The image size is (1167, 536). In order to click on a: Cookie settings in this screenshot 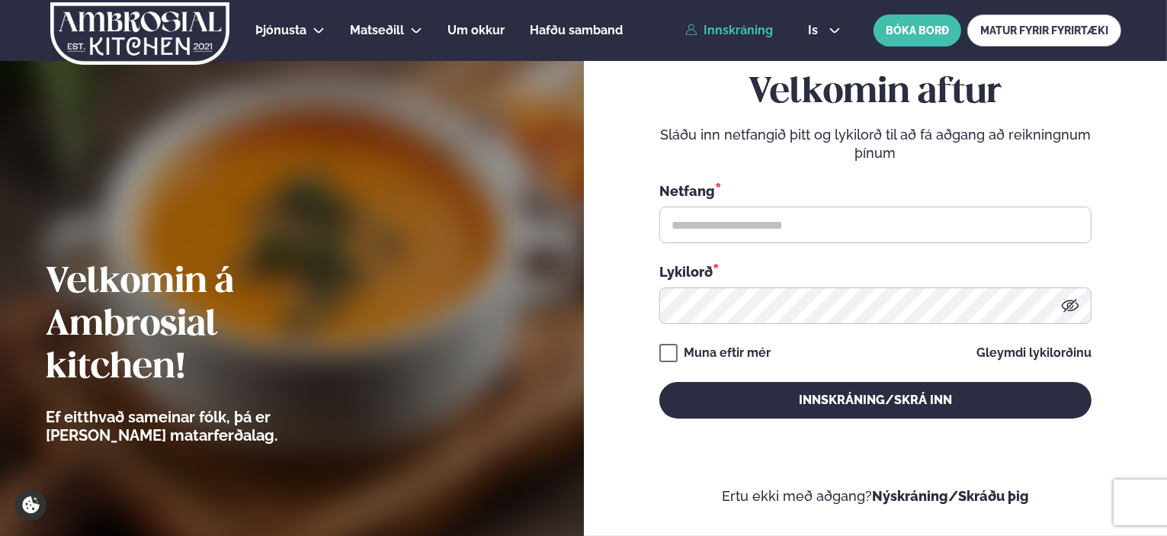, I will do `click(30, 505)`.